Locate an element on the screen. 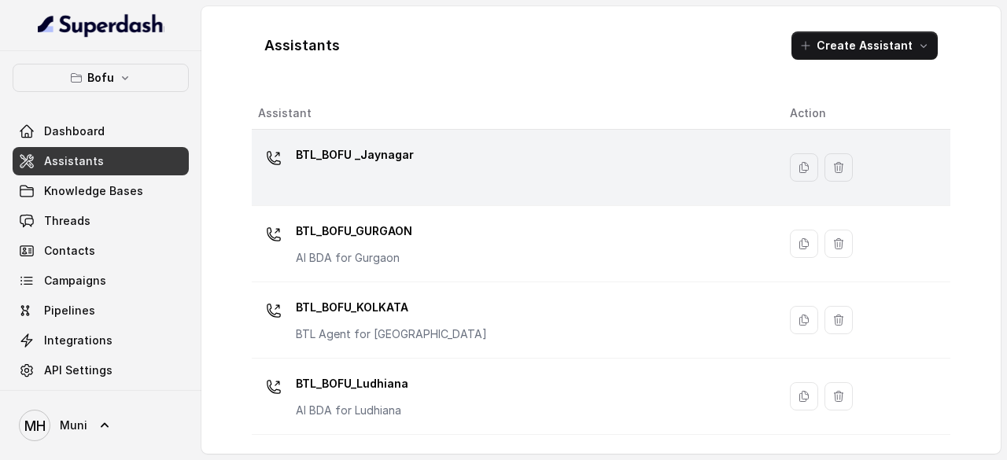 The image size is (1007, 460). p: BTL_BOFU_KOLKATA is located at coordinates (391, 308).